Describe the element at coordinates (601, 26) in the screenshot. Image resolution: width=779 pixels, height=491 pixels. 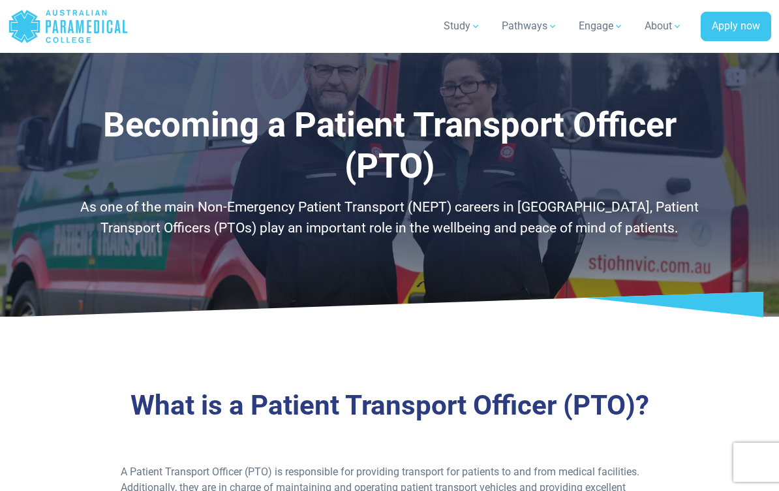
I see `a: Engage` at that location.